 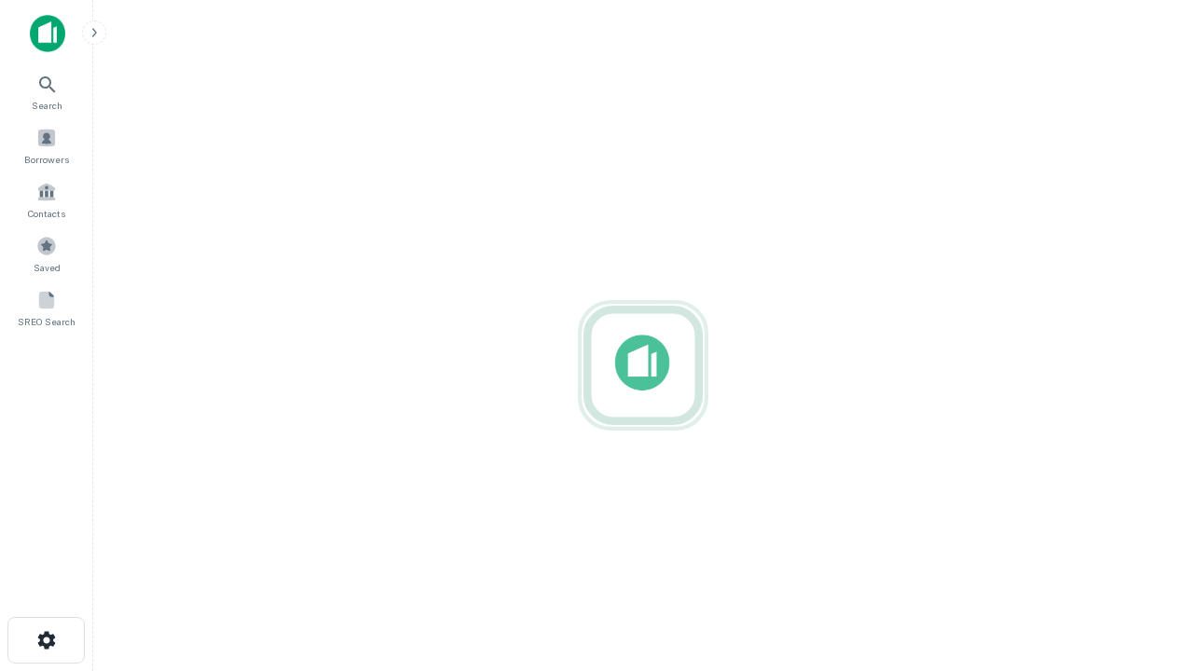 What do you see at coordinates (47, 254) in the screenshot?
I see `a: Saved` at bounding box center [47, 254].